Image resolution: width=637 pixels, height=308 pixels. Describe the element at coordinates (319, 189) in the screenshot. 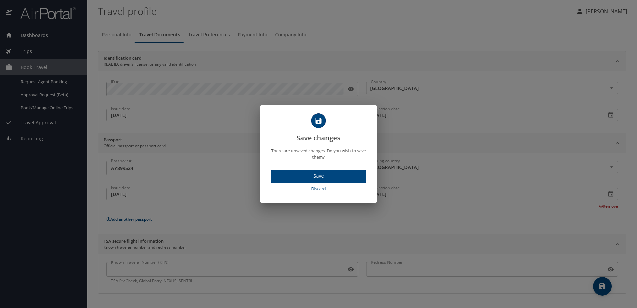

I see `span: Discard` at that location.